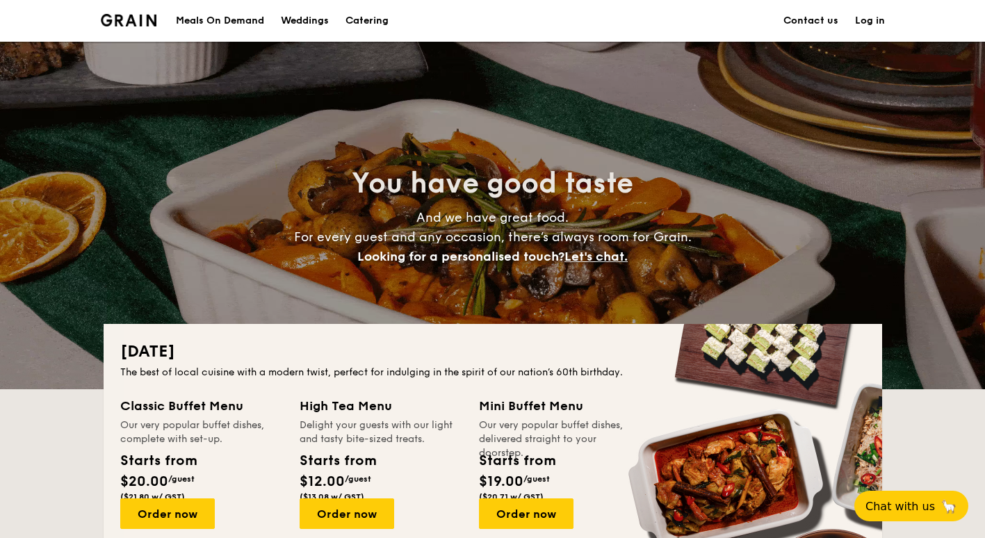  What do you see at coordinates (493, 373) in the screenshot?
I see `div: The best of local cuisine with a modern twist, perfect for indulging in the spirit of our nation’...` at bounding box center [493, 373].